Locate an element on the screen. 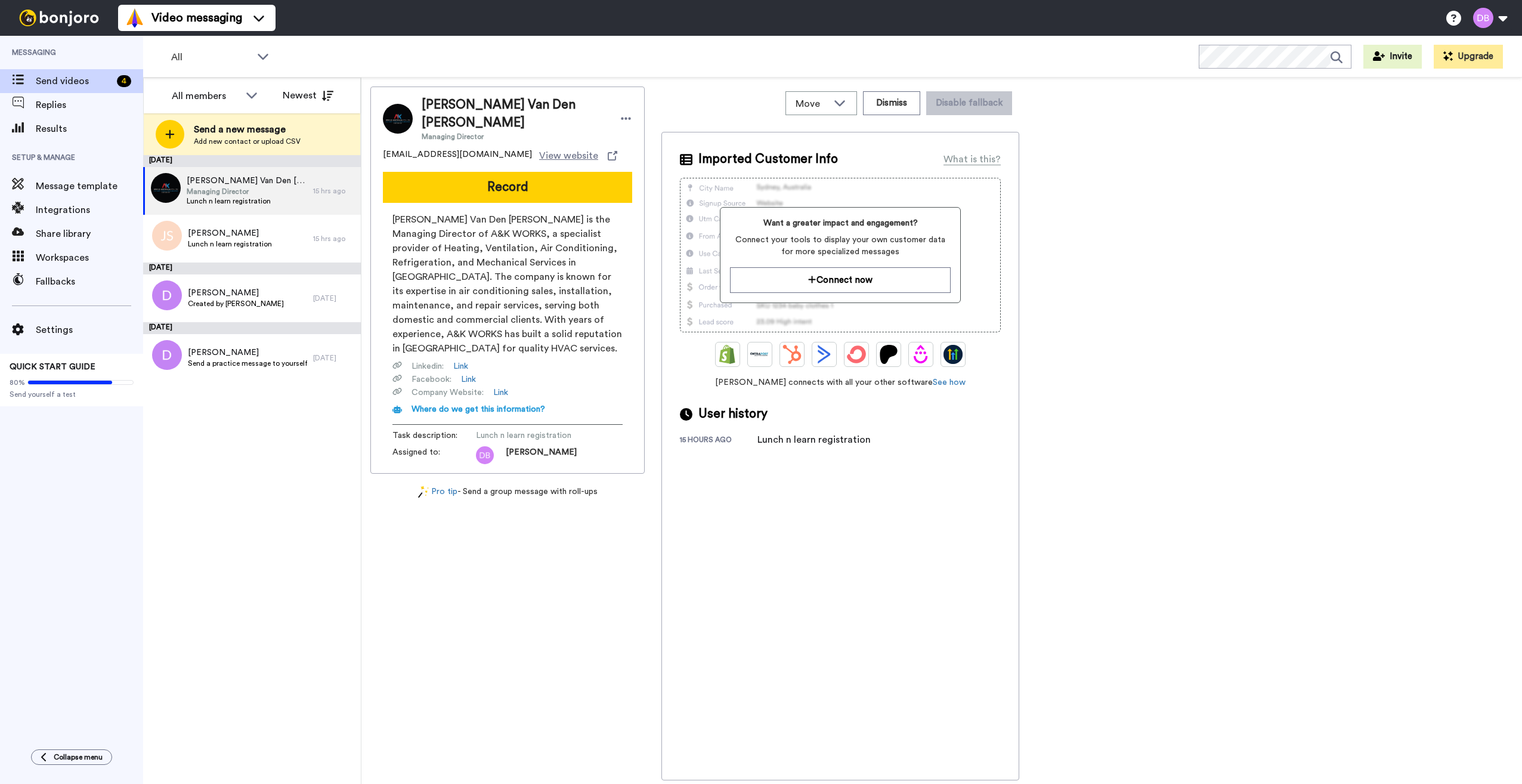  span: Imported Customer Info is located at coordinates (768, 159).